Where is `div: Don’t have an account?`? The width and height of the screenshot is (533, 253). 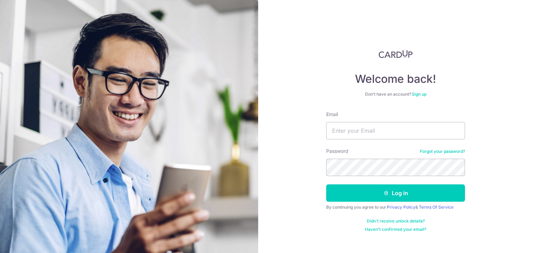 div: Don’t have an account? is located at coordinates (396, 94).